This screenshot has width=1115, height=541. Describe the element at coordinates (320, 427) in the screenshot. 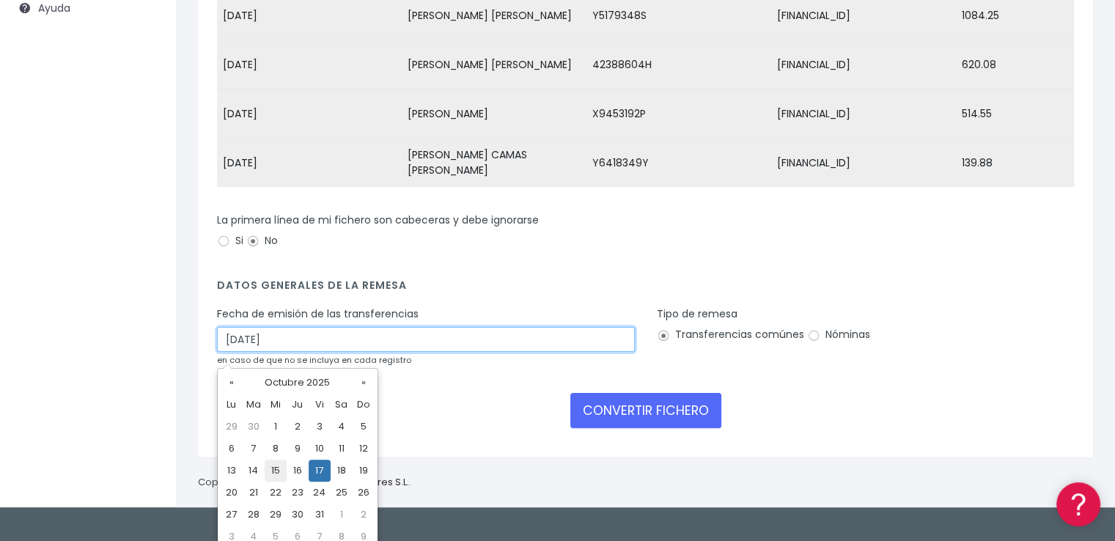

I see `td: 3` at that location.